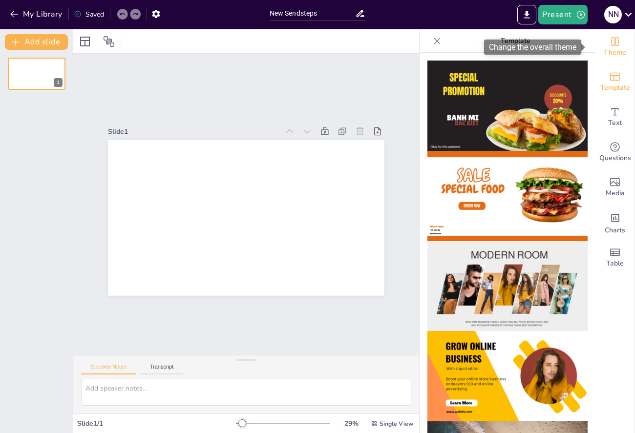  Describe the element at coordinates (85, 41) in the screenshot. I see `div: Layout` at that location.